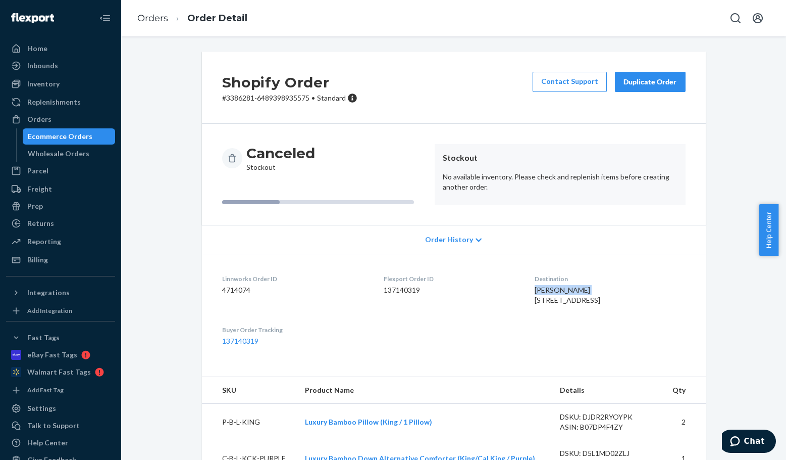 Image resolution: width=786 pixels, height=460 pixels. Describe the element at coordinates (608, 390) in the screenshot. I see `th: Details` at that location.